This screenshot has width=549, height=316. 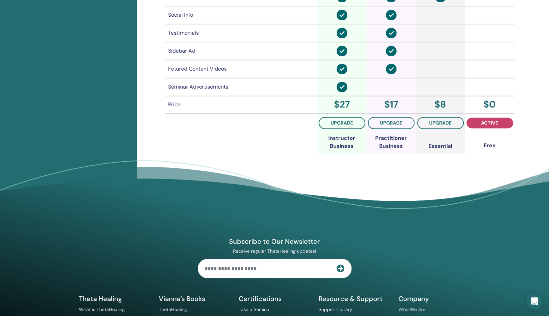 What do you see at coordinates (354, 298) in the screenshot?
I see `h5: Resource & Support` at bounding box center [354, 298].